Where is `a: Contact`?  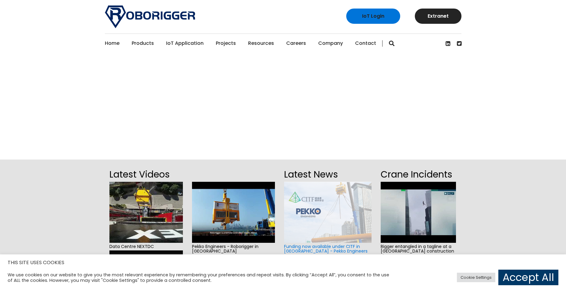 a: Contact is located at coordinates (366, 43).